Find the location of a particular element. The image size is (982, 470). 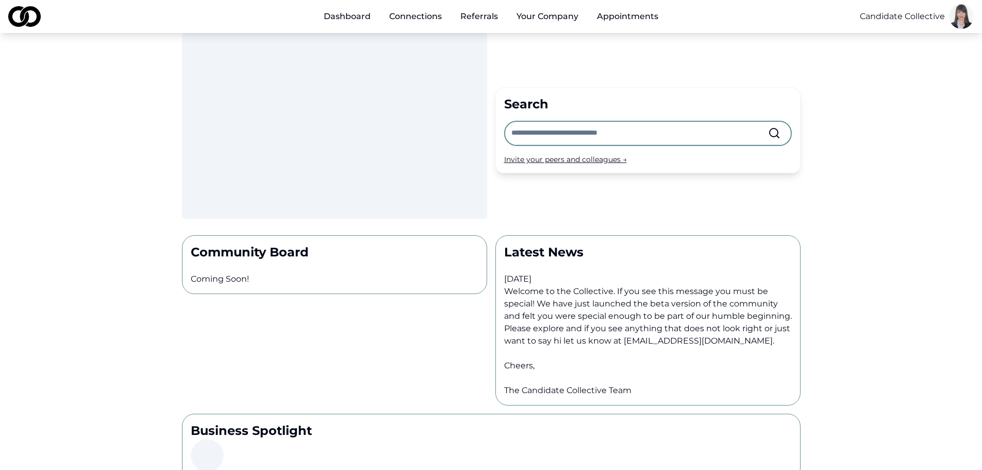

p: Business Spotlight is located at coordinates (491, 430).